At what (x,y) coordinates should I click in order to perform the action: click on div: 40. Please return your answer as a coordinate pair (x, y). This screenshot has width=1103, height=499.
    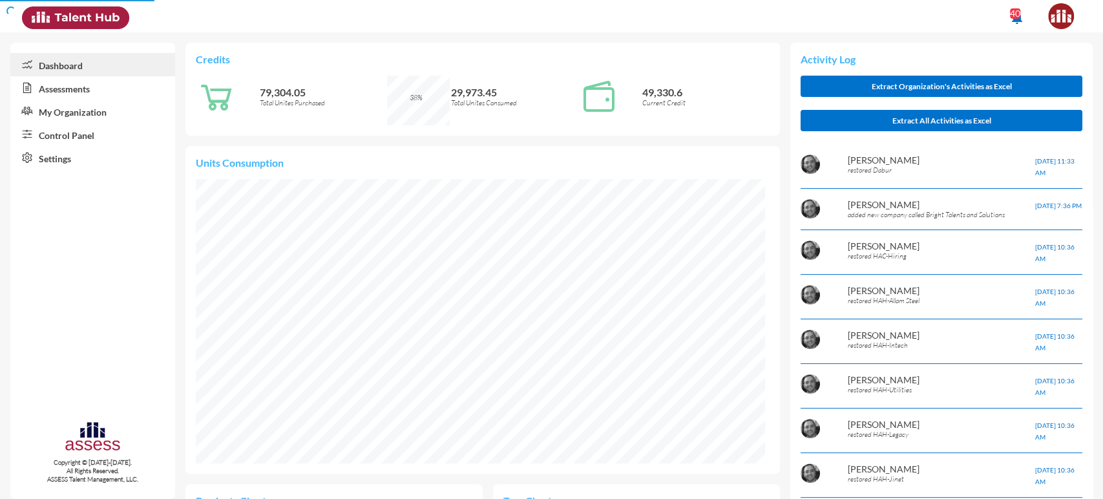
    Looking at the image, I should click on (1015, 14).